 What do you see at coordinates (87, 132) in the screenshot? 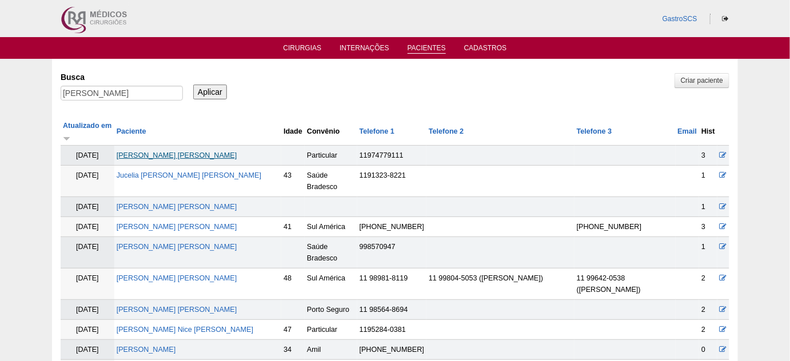
I see `a: Atualizado em` at bounding box center [87, 132].